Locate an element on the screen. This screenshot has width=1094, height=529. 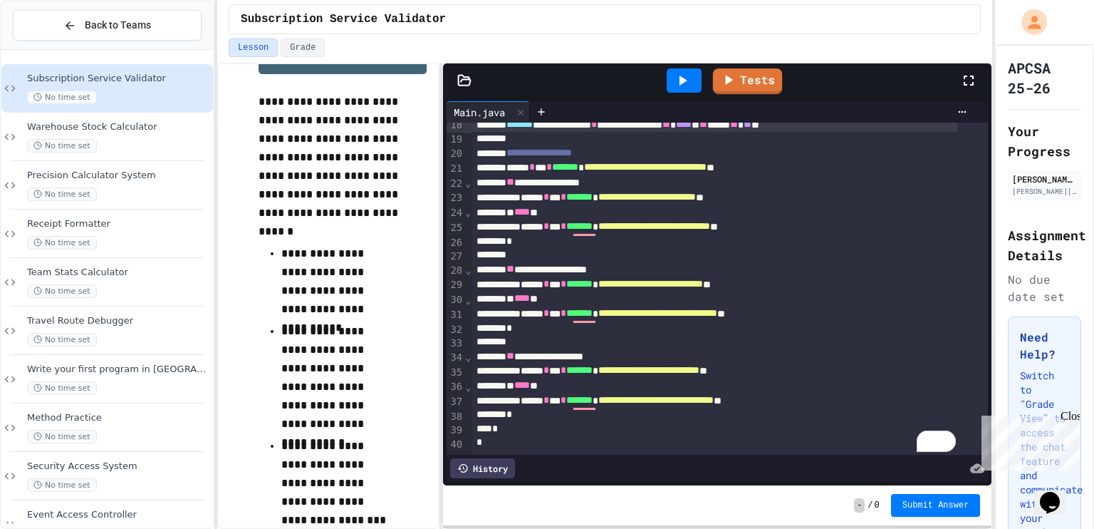
span: Event Access Controller is located at coordinates (118, 514).